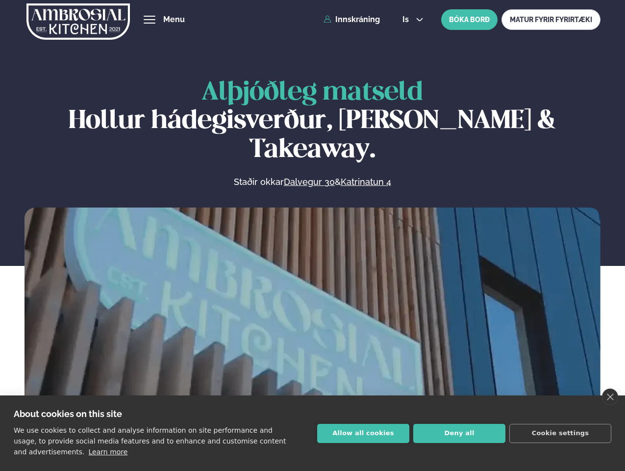 This screenshot has width=625, height=471. Describe the element at coordinates (551, 20) in the screenshot. I see `a: MATUR FYRIR FYRIRTÆKI` at that location.